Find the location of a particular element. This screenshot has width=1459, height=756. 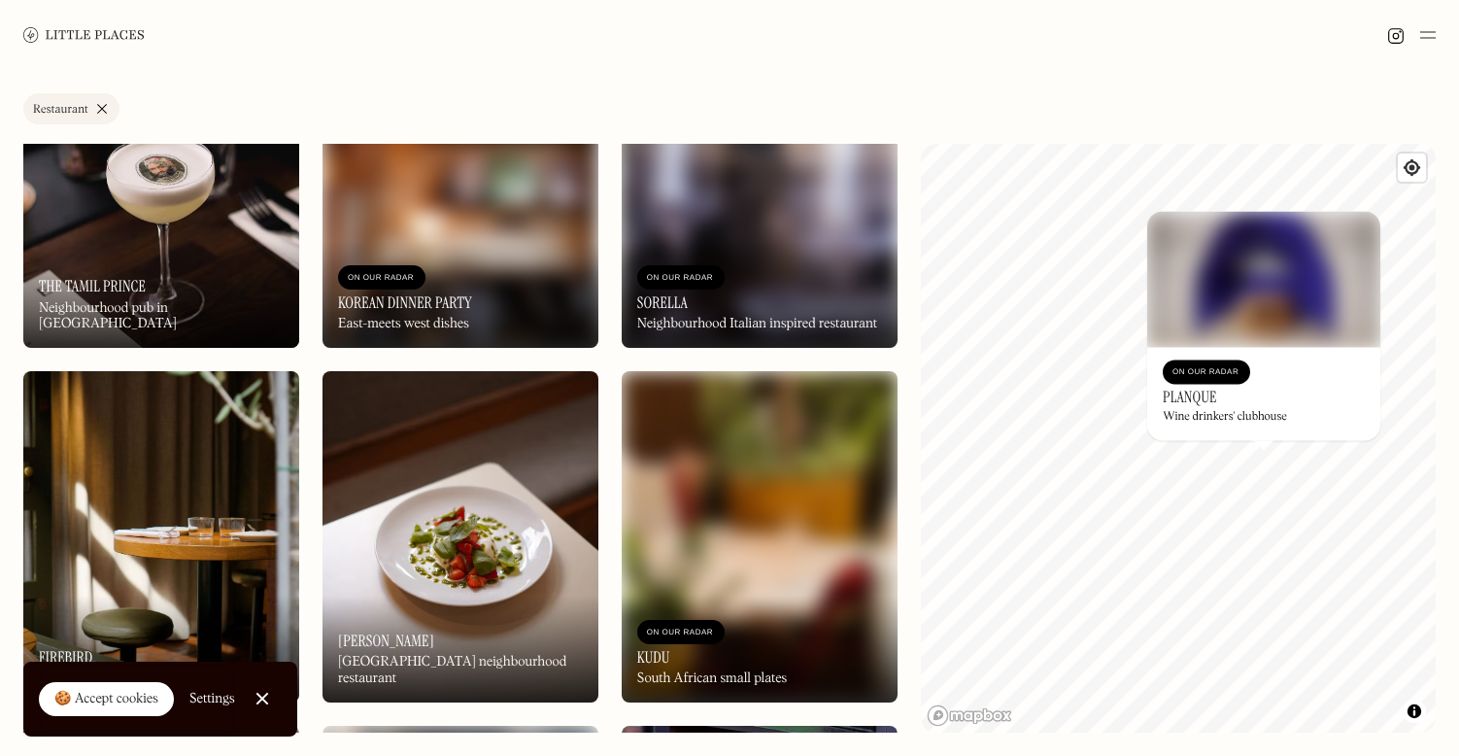

div: 🍪 Accept cookies is located at coordinates (106, 700).